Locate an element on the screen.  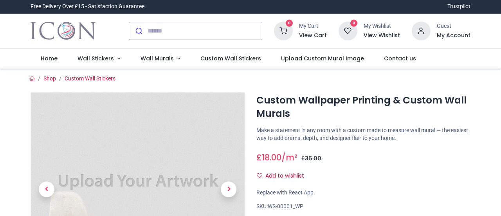
img: Icon Wall Stickers is located at coordinates (63, 31).